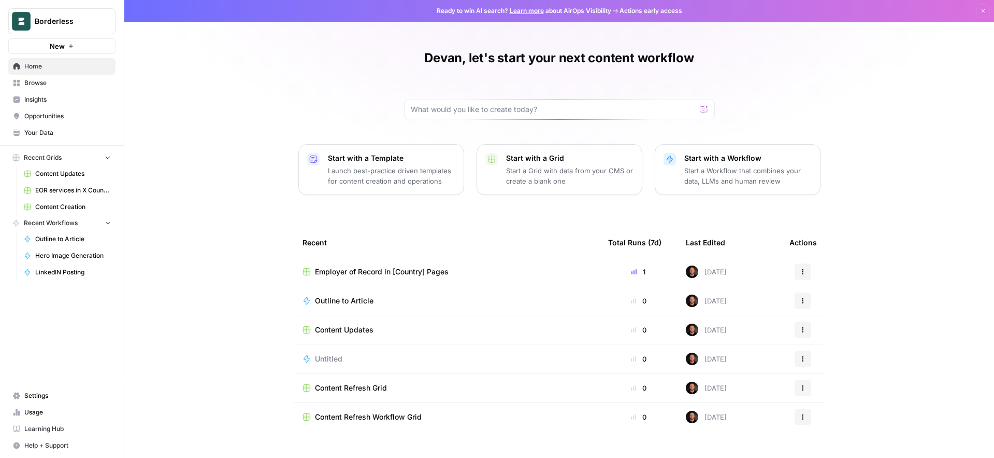  I want to click on a: Learn more, so click(527, 10).